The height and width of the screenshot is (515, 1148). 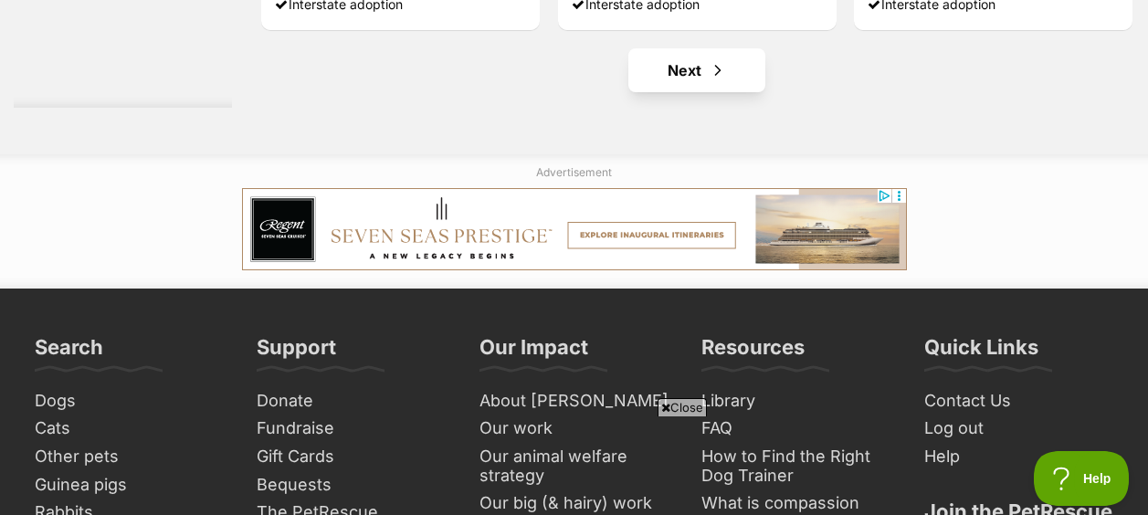 What do you see at coordinates (1019, 457) in the screenshot?
I see `a: Help` at bounding box center [1019, 457].